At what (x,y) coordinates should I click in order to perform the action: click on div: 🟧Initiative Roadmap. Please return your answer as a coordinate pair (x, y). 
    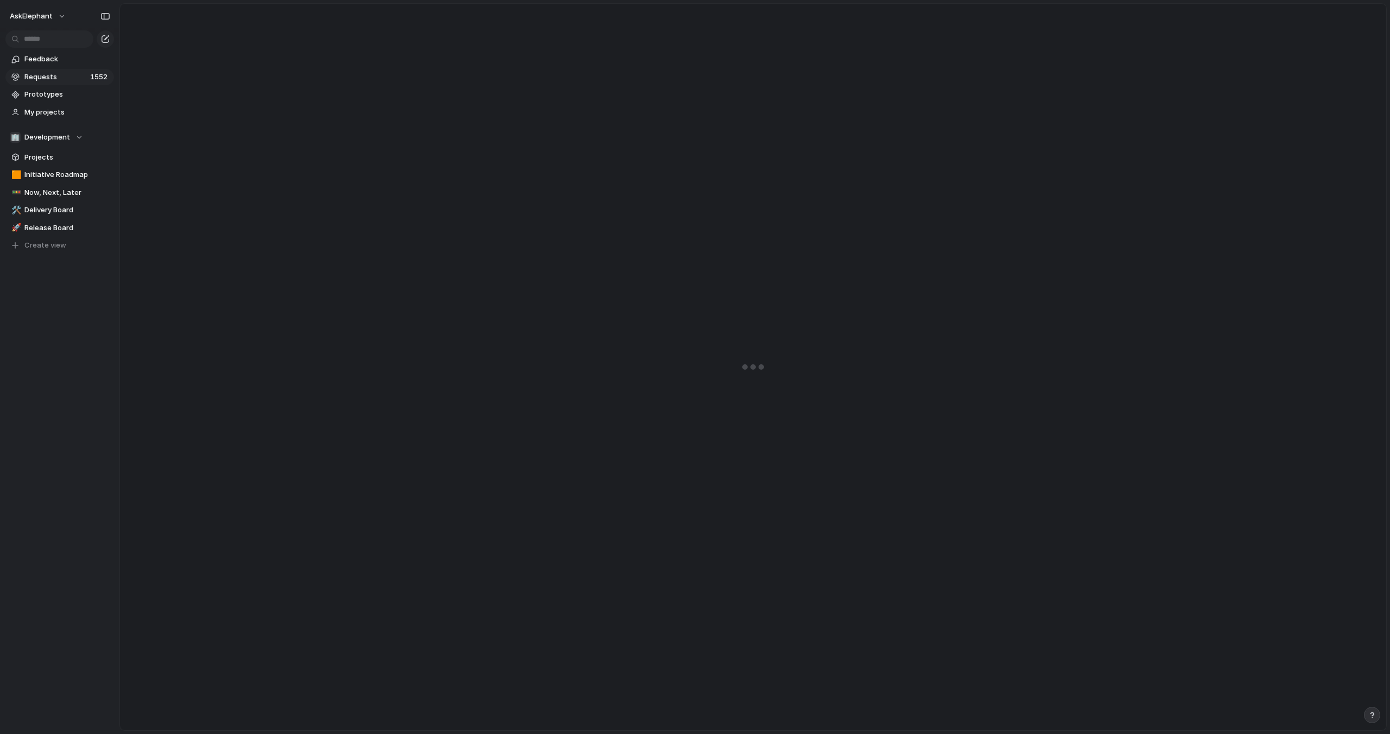
    Looking at the image, I should click on (60, 175).